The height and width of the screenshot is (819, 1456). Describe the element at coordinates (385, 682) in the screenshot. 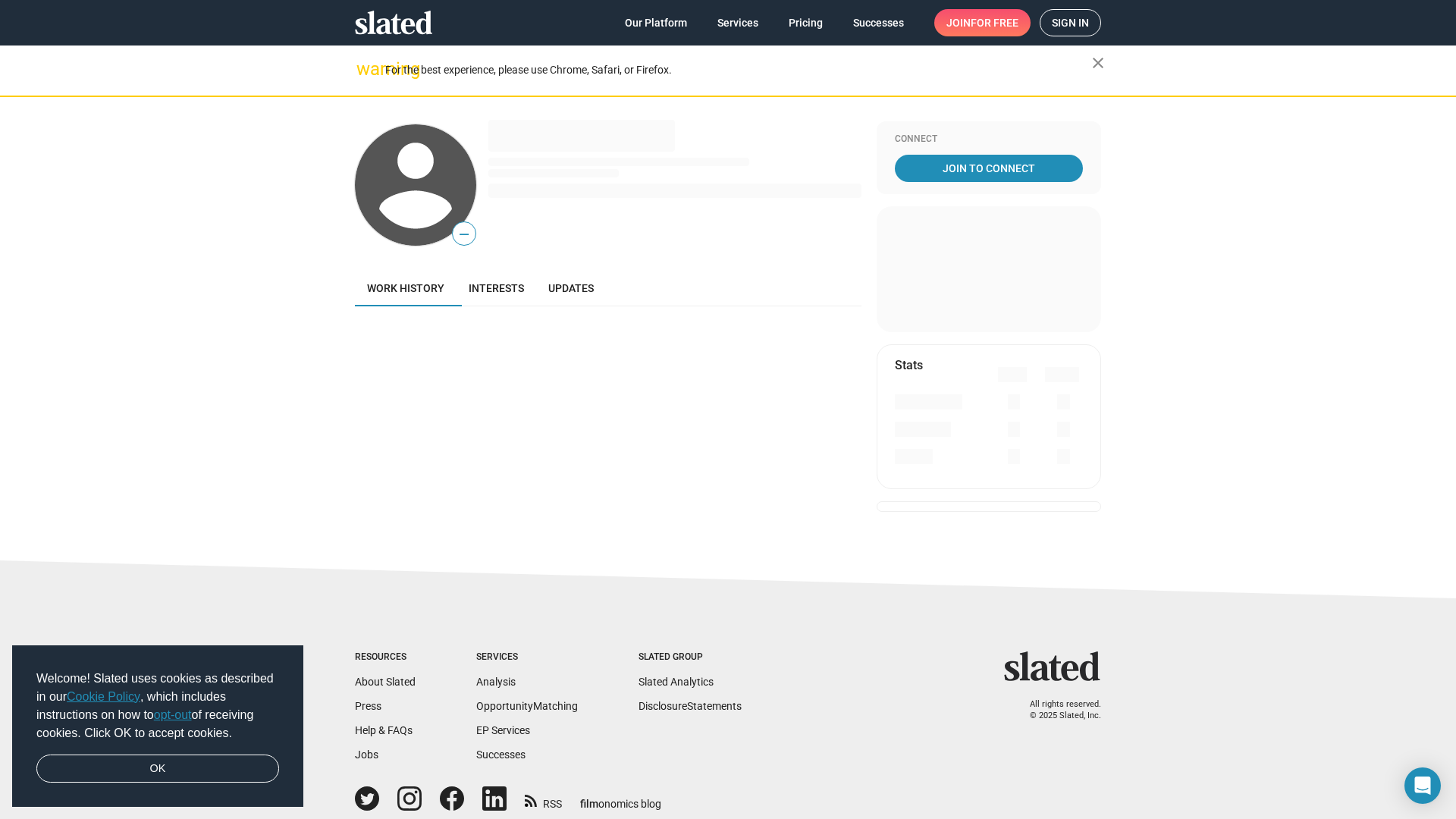

I see `a: About Slated` at that location.